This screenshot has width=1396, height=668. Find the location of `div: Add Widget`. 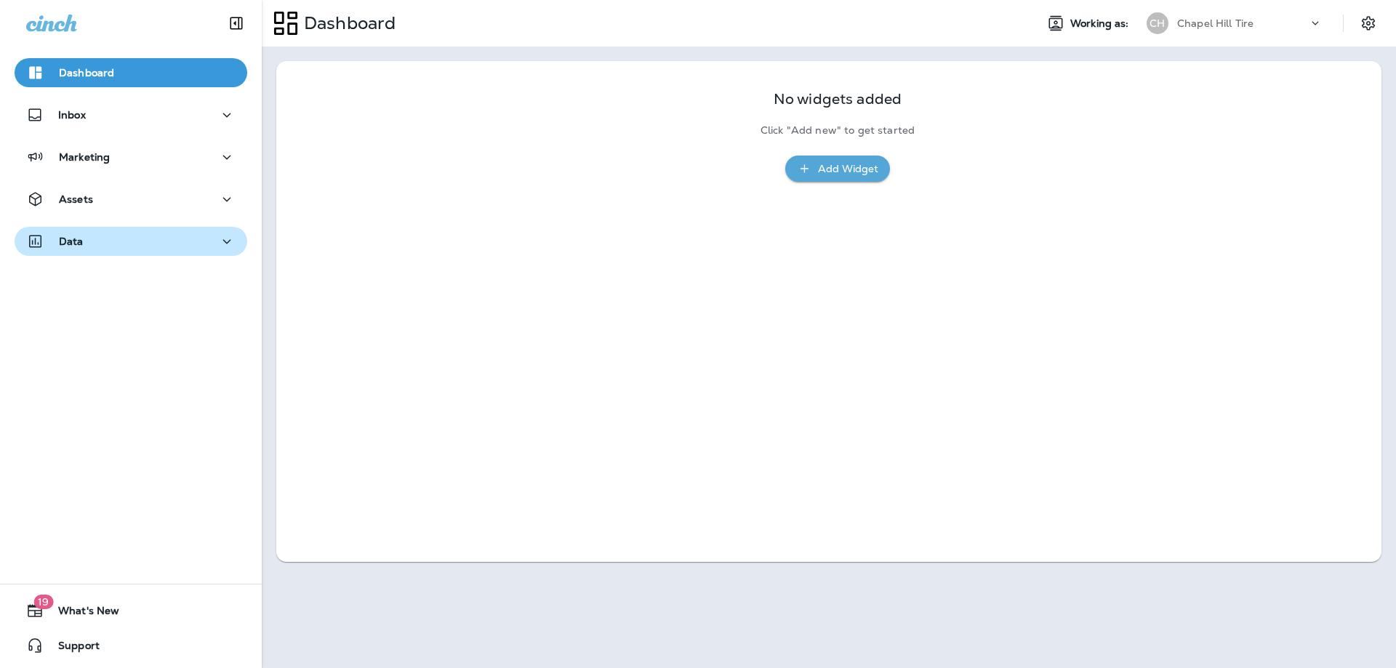

div: Add Widget is located at coordinates (848, 169).